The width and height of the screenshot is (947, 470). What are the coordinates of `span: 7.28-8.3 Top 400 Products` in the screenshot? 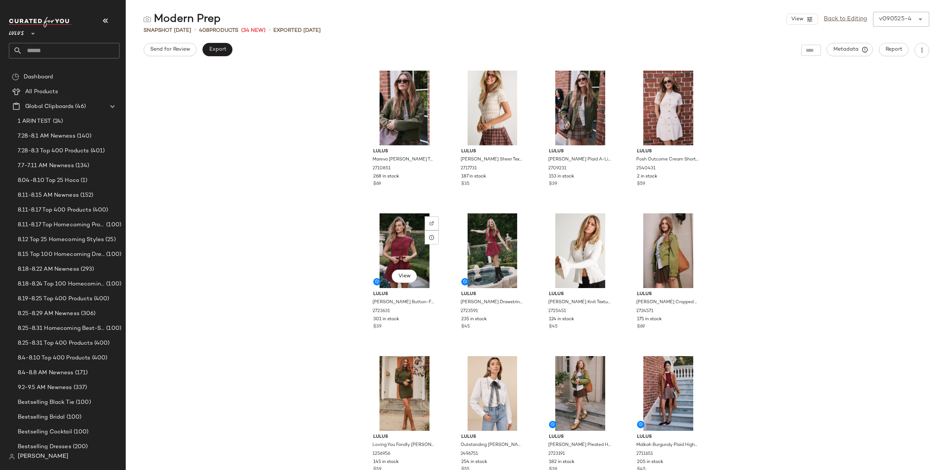 It's located at (53, 151).